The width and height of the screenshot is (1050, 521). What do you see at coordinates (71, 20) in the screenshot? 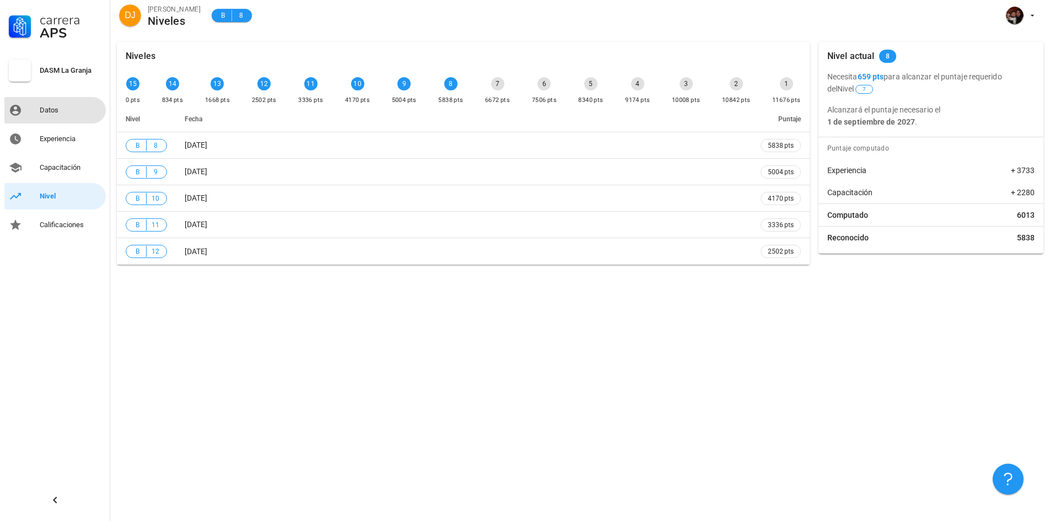
I see `div: Carrera` at bounding box center [71, 20].